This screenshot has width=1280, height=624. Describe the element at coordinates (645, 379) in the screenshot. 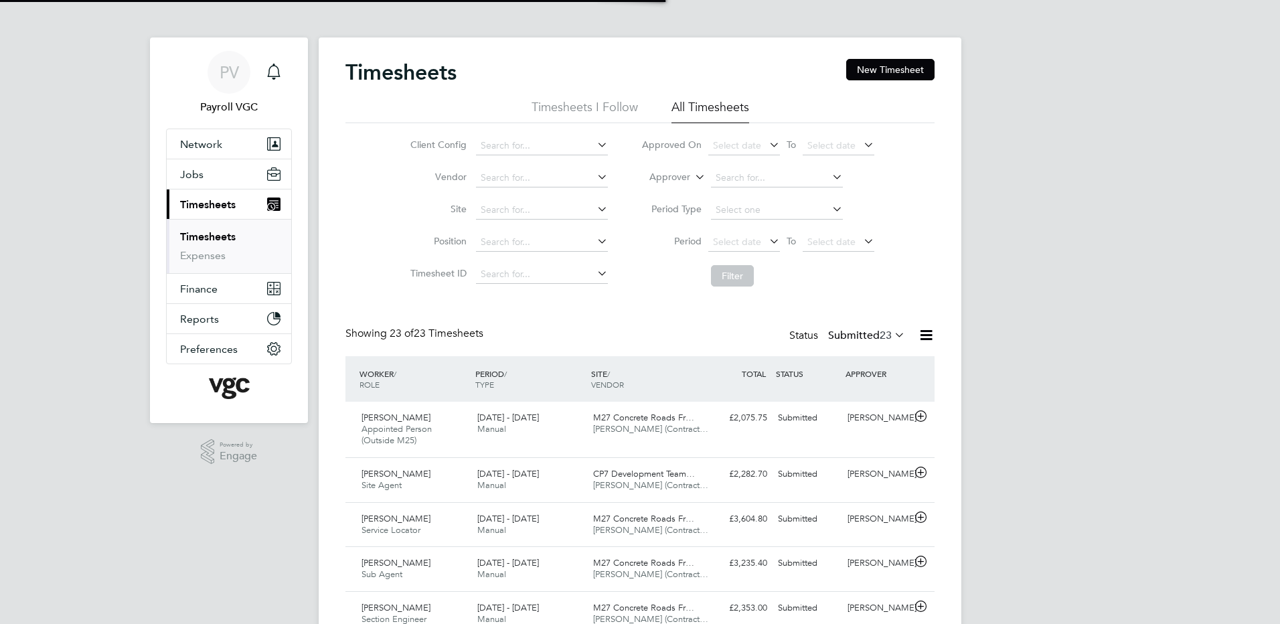

I see `div: SITE` at that location.